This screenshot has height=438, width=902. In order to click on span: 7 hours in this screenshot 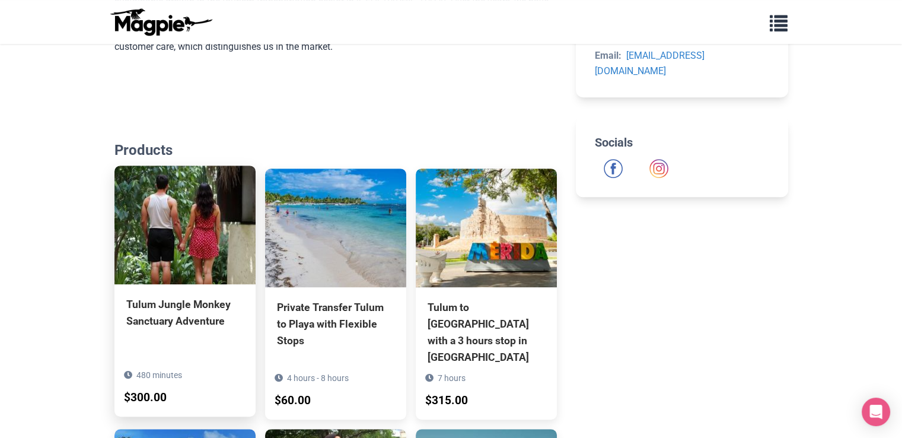, I will do `click(451, 378)`.